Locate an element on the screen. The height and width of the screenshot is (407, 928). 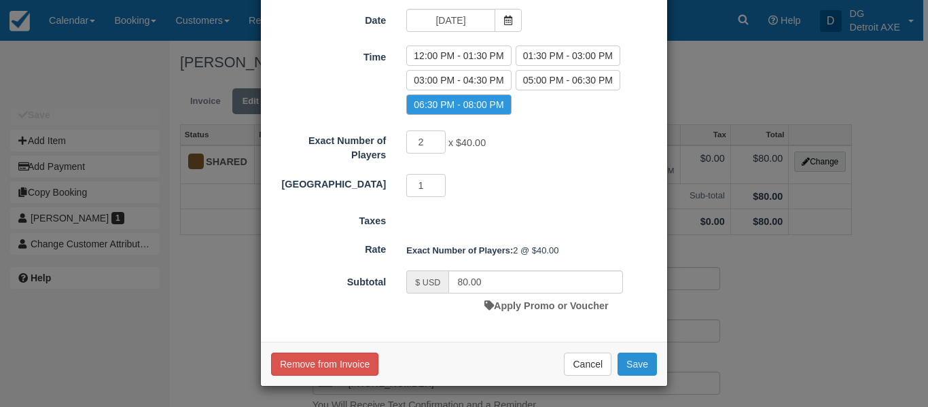
label: Exact Number of Players is located at coordinates (328, 145).